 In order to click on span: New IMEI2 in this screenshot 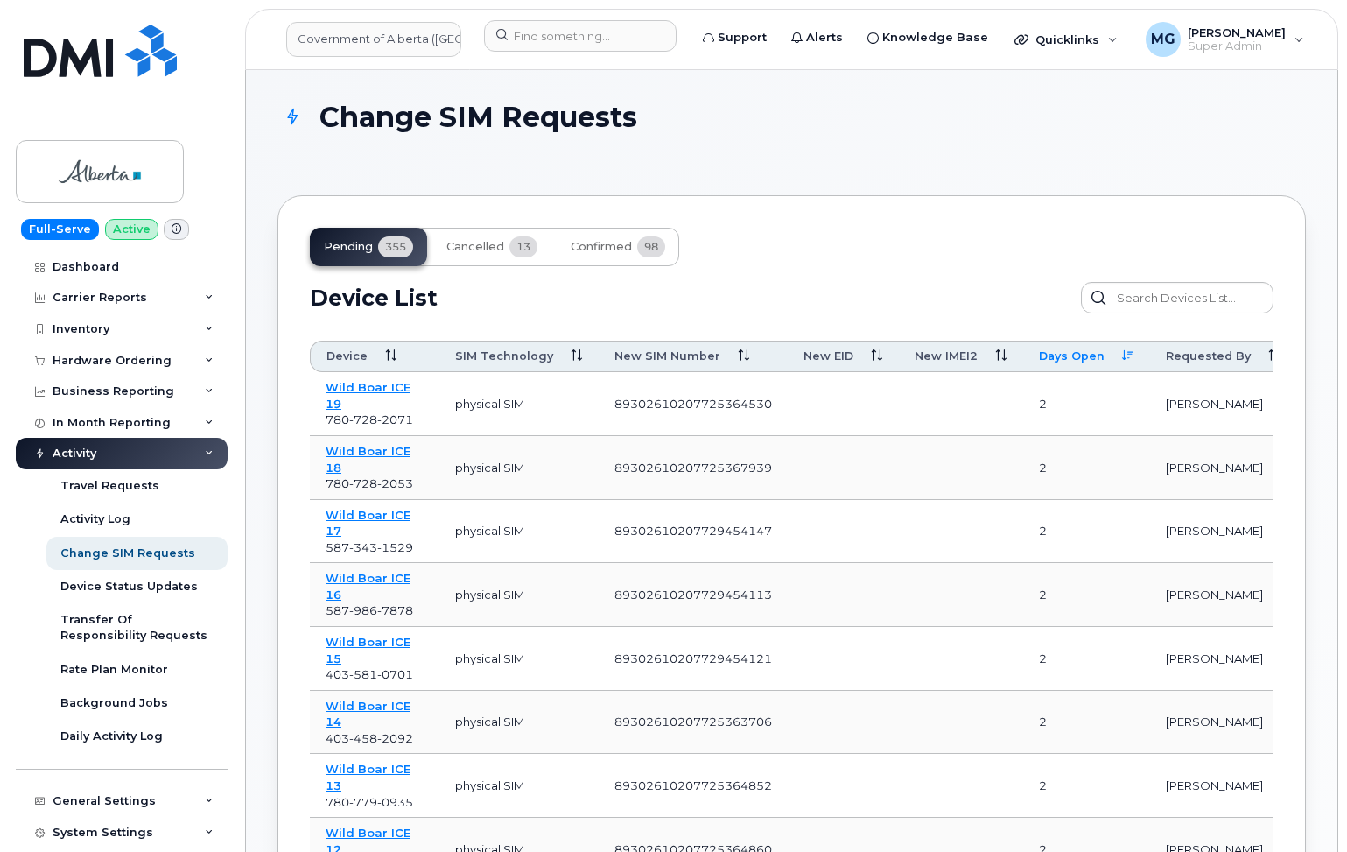, I will do `click(946, 356)`.